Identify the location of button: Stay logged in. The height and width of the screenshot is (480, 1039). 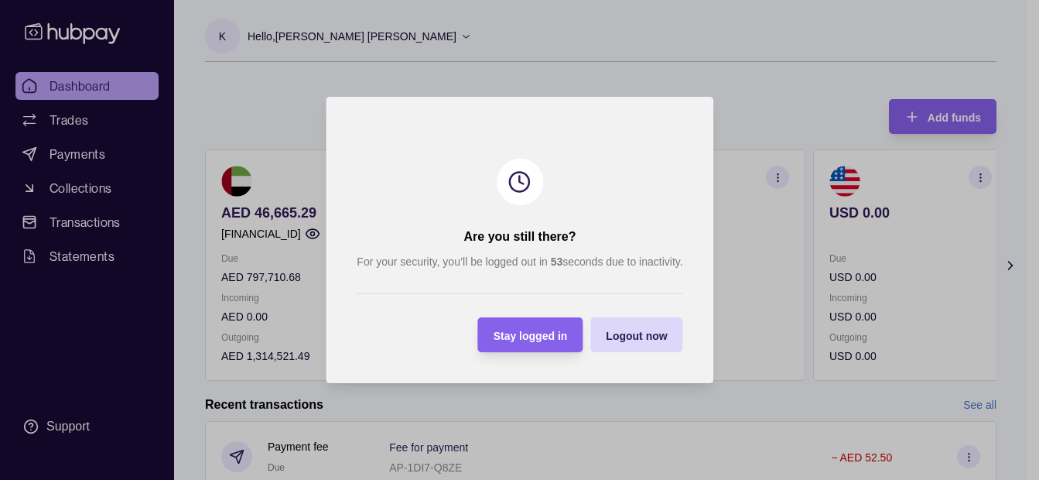
(530, 334).